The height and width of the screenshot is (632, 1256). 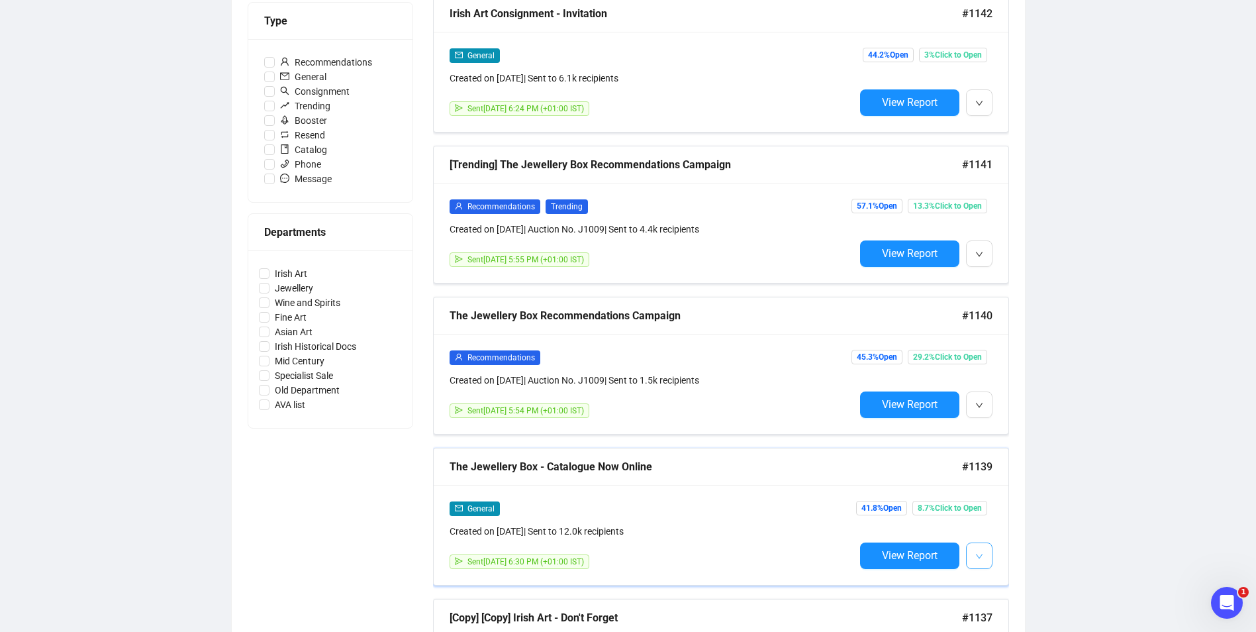 What do you see at coordinates (306, 179) in the screenshot?
I see `span: Message` at bounding box center [306, 179].